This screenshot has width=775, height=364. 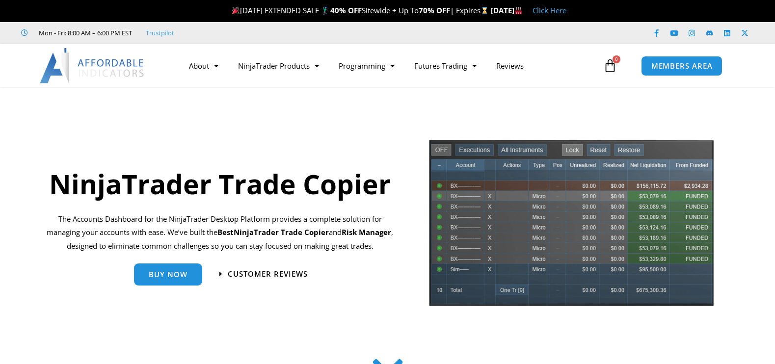 What do you see at coordinates (278, 66) in the screenshot?
I see `a: NinjaTrader Products` at bounding box center [278, 66].